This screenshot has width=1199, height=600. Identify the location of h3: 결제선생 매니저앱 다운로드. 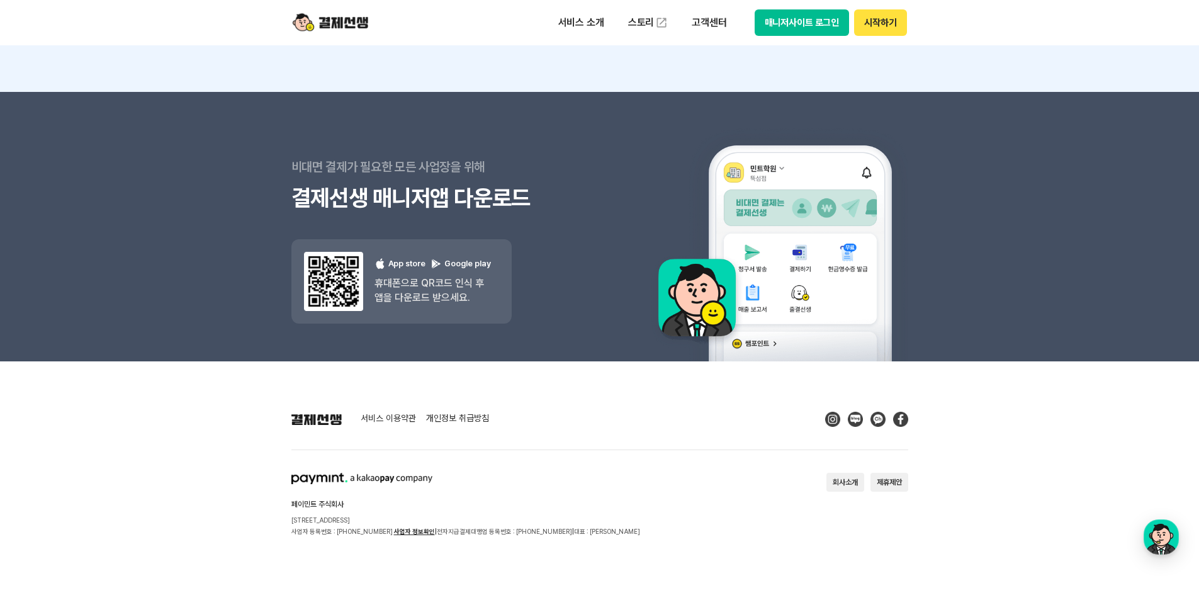
(446, 198).